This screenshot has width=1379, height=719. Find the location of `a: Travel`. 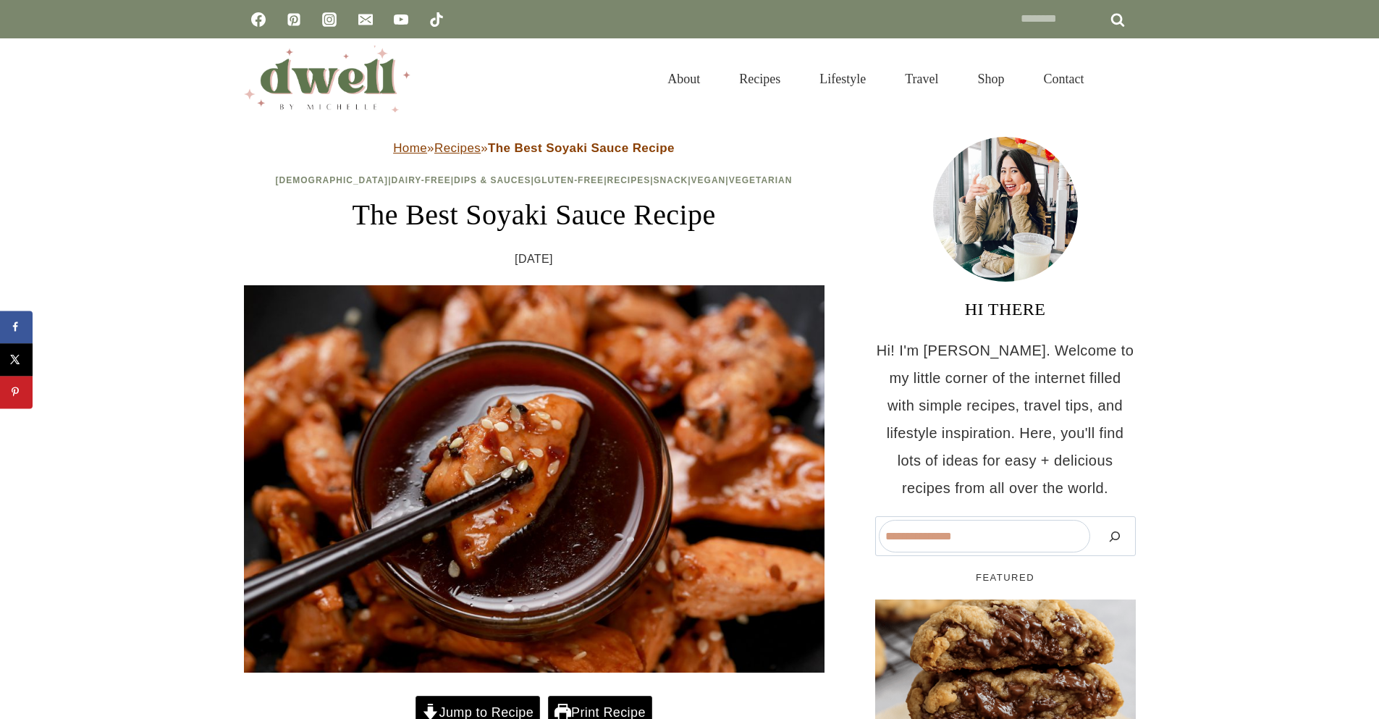

a: Travel is located at coordinates (921, 79).